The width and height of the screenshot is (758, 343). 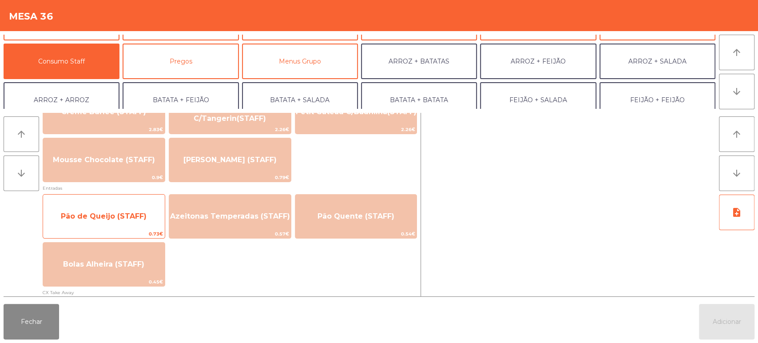 I want to click on span: Entradas, so click(x=230, y=188).